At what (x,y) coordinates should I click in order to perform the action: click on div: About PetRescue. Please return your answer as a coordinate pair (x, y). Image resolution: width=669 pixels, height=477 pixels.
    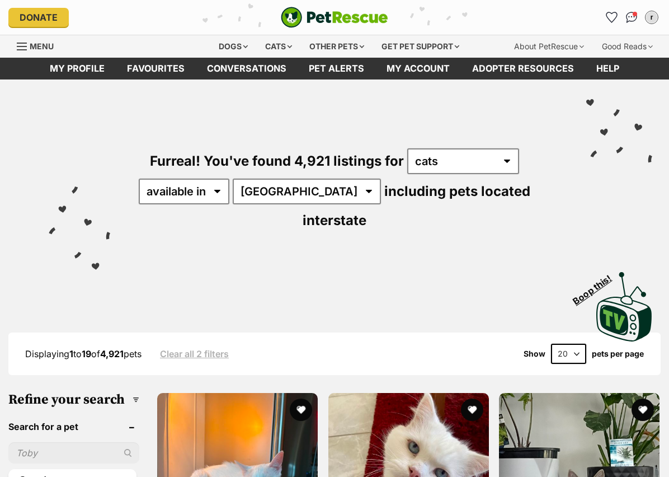
    Looking at the image, I should click on (549, 46).